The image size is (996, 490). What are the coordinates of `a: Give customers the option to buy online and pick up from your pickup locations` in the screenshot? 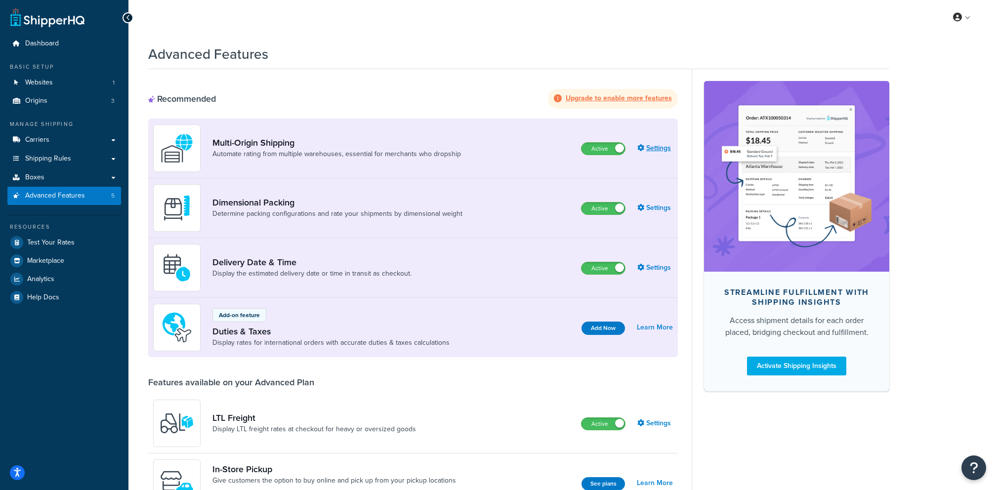 It's located at (334, 481).